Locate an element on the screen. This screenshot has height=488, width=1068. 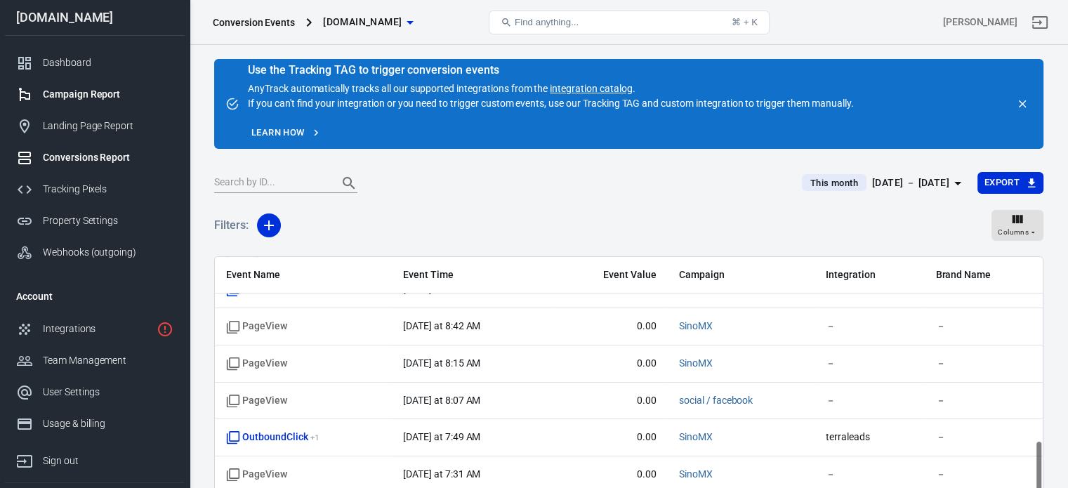
time: 2025-10-08T08:47:55+02:00 is located at coordinates (442, 289).